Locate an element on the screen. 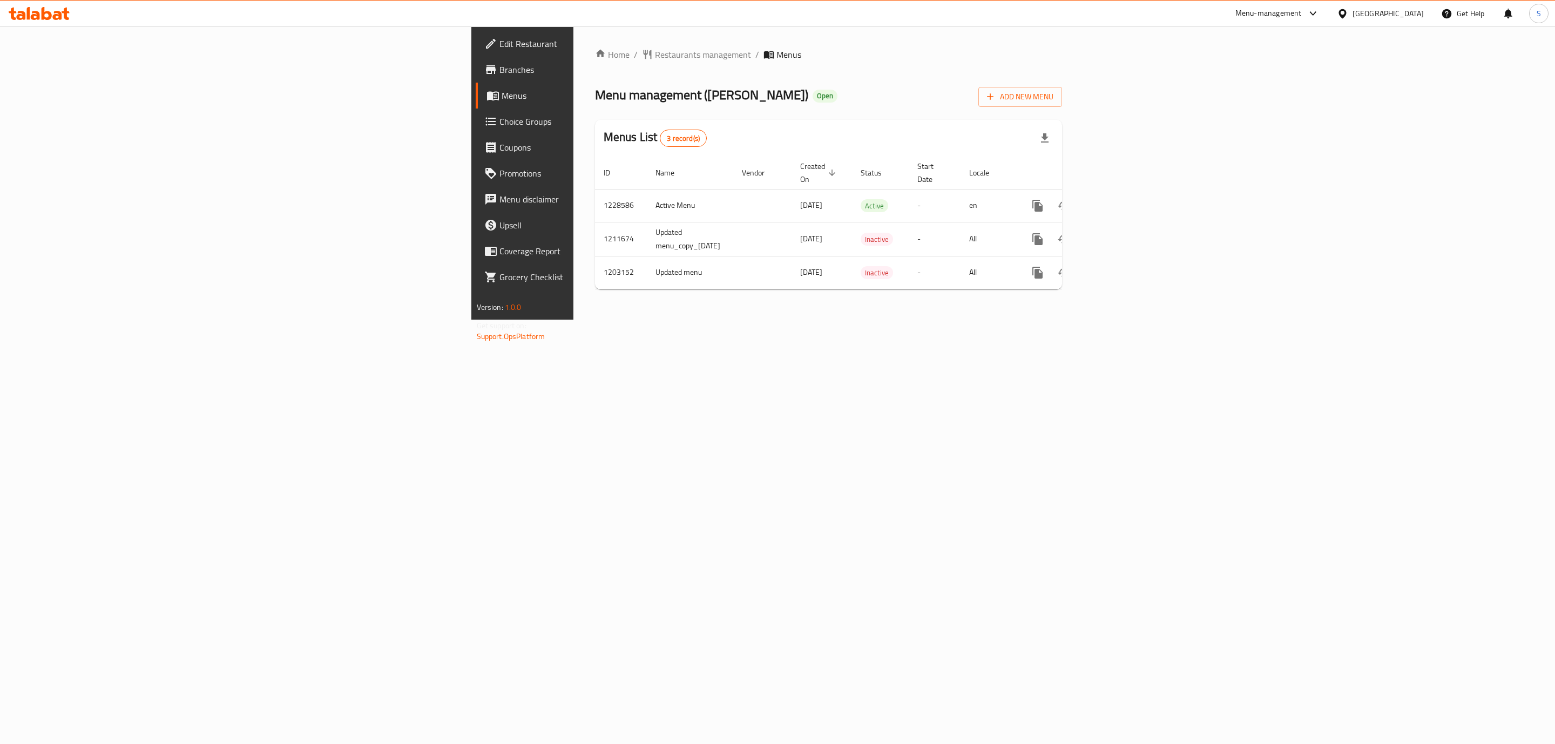  div: Export file is located at coordinates (1045, 138).